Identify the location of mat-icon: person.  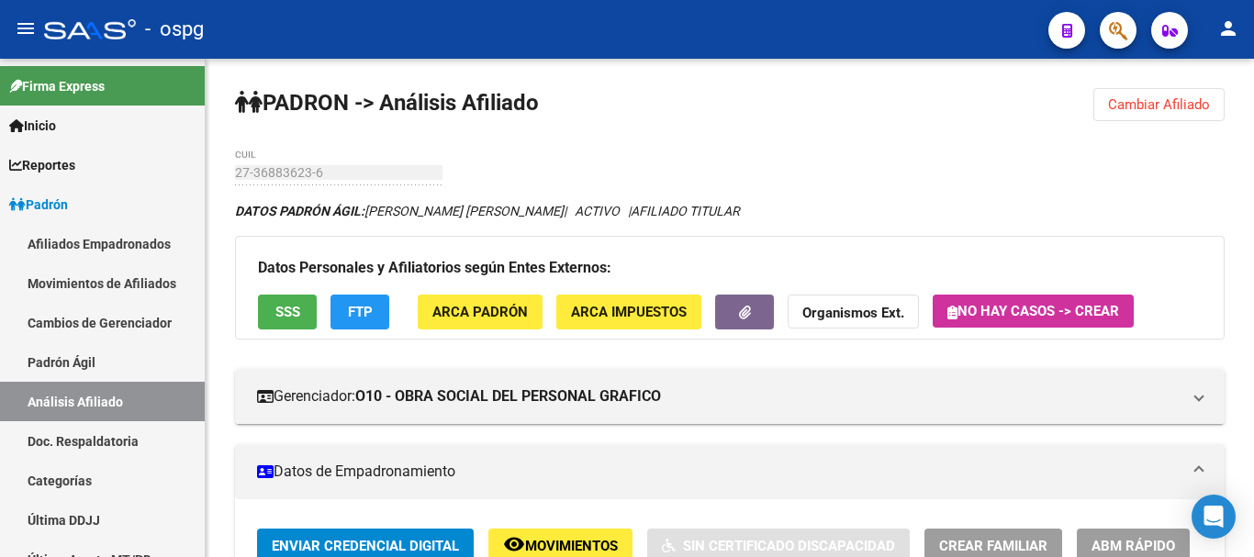
(1228, 28).